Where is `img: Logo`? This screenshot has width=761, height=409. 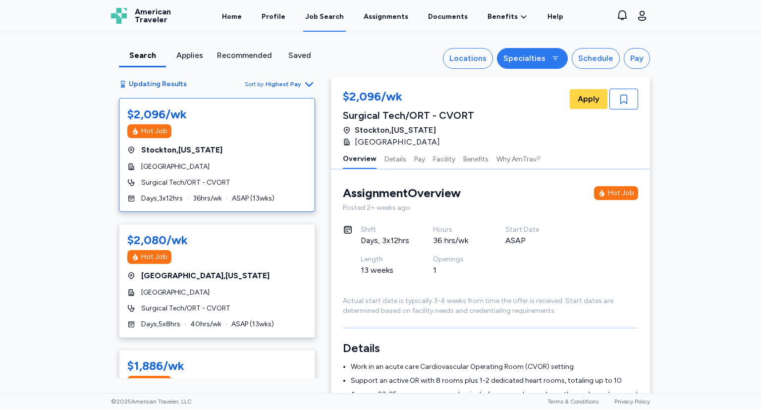 img: Logo is located at coordinates (119, 16).